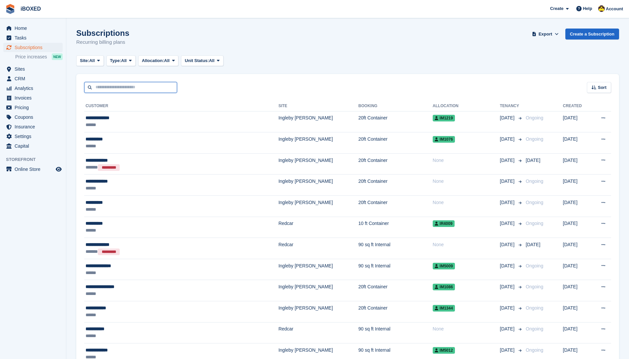 The height and width of the screenshot is (359, 629). What do you see at coordinates (116, 61) in the screenshot?
I see `span: Type:` at bounding box center [116, 61].